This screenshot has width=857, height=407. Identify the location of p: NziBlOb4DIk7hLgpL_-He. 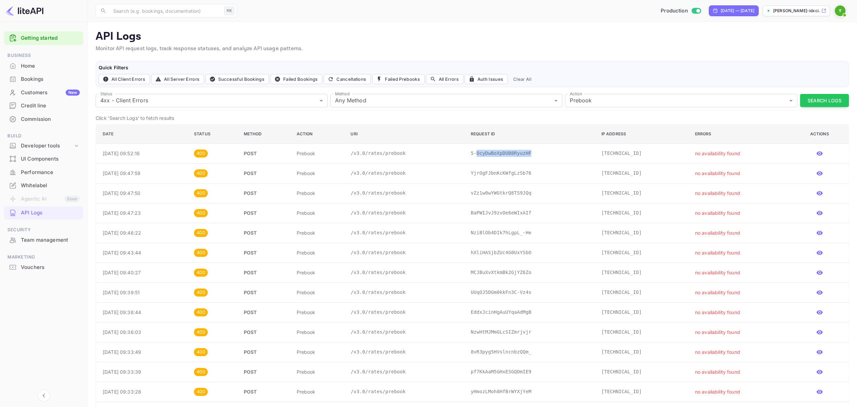
(531, 233).